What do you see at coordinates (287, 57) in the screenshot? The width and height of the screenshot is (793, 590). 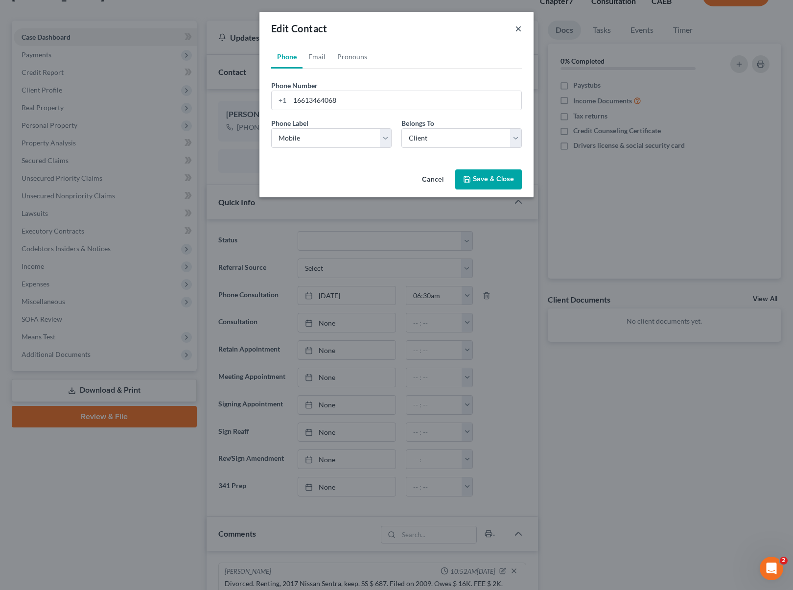 I see `a: Phone` at bounding box center [287, 57].